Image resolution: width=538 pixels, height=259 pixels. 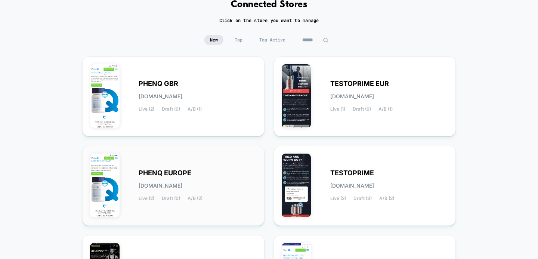 What do you see at coordinates (269, 21) in the screenshot?
I see `h2: Click on the store you want to manage` at bounding box center [269, 21].